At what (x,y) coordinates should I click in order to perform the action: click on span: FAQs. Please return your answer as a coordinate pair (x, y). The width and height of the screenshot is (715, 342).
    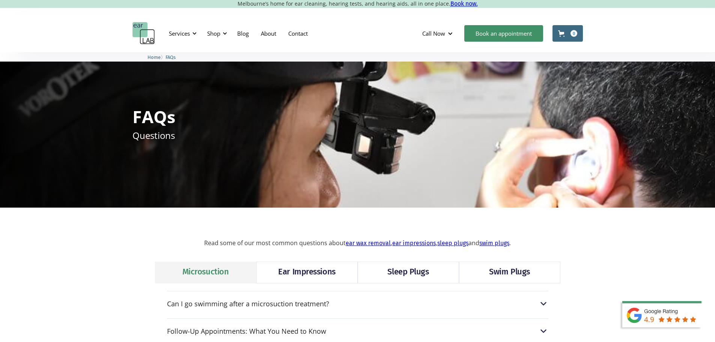
    Looking at the image, I should click on (170, 57).